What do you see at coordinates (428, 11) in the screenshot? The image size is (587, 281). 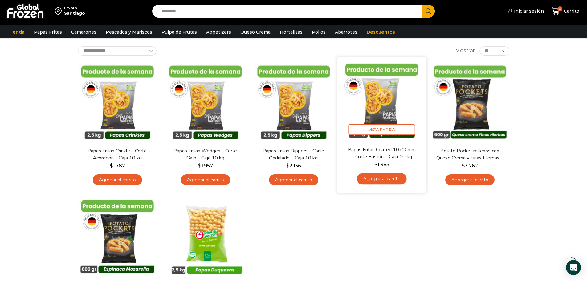 I see `button: Search button` at bounding box center [428, 11].